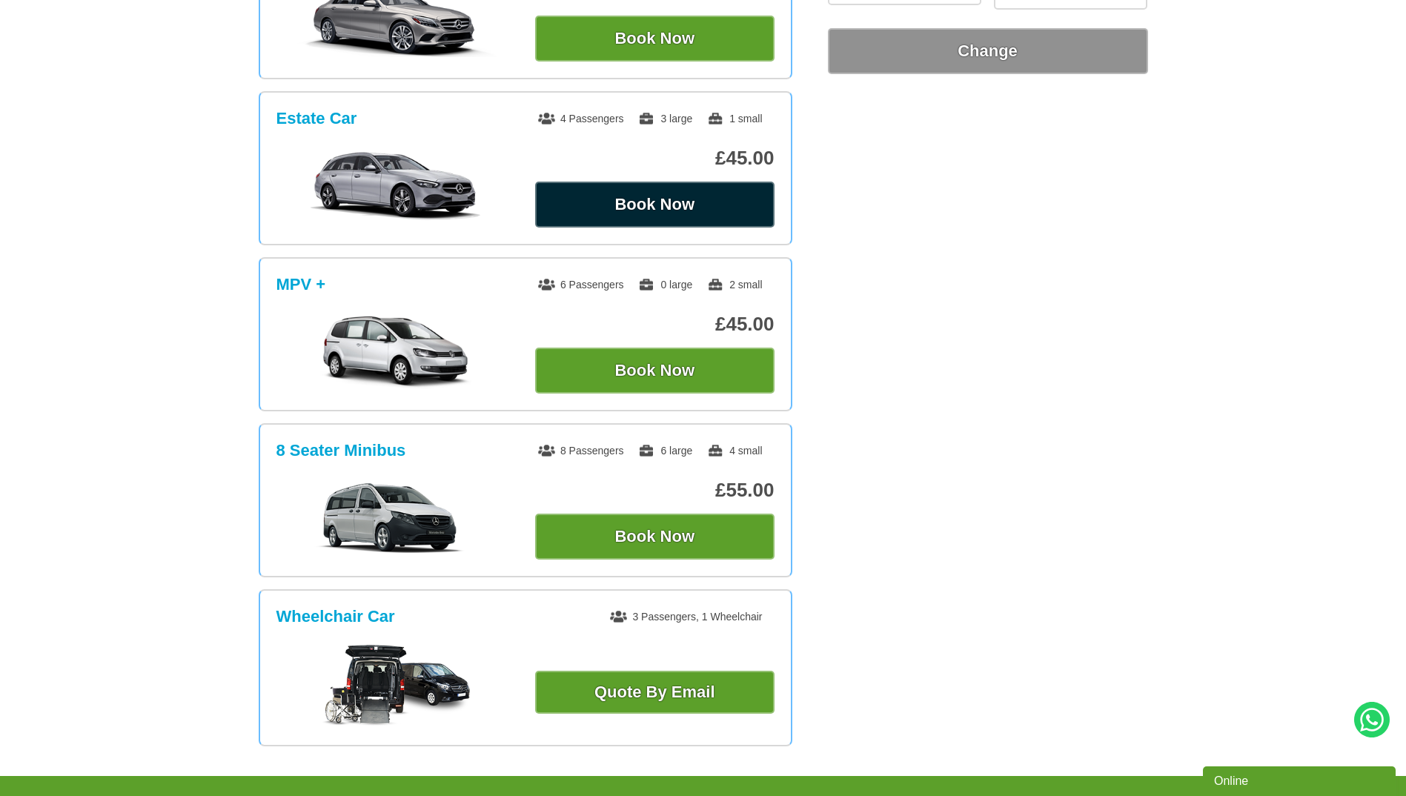 The width and height of the screenshot is (1406, 796). I want to click on span: 4 small, so click(734, 451).